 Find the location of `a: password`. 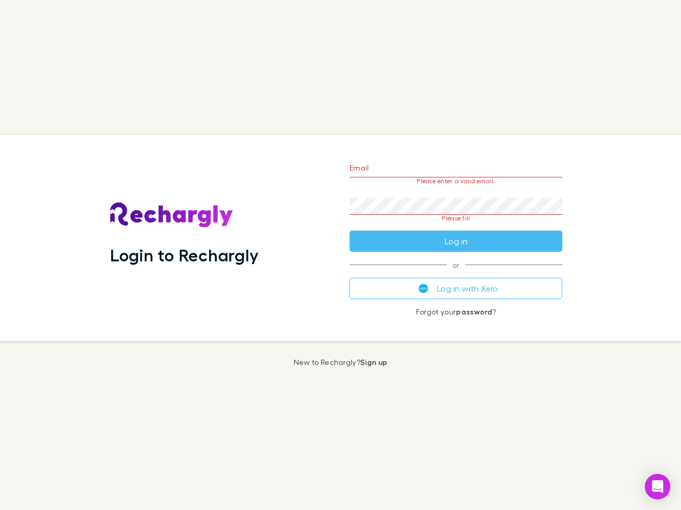

a: password is located at coordinates (474, 312).